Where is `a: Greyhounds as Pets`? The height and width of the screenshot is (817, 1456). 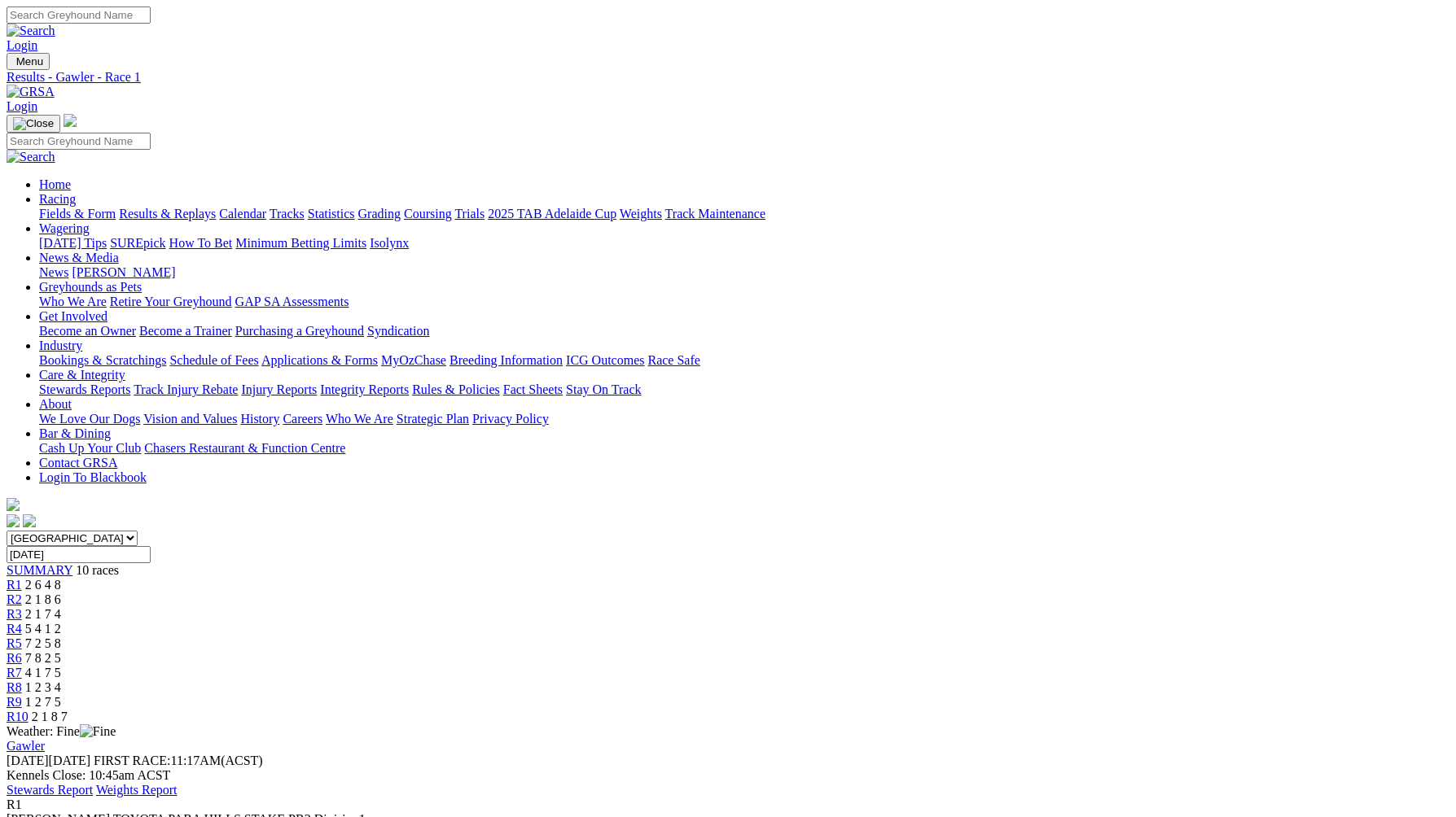 a: Greyhounds as Pets is located at coordinates (90, 287).